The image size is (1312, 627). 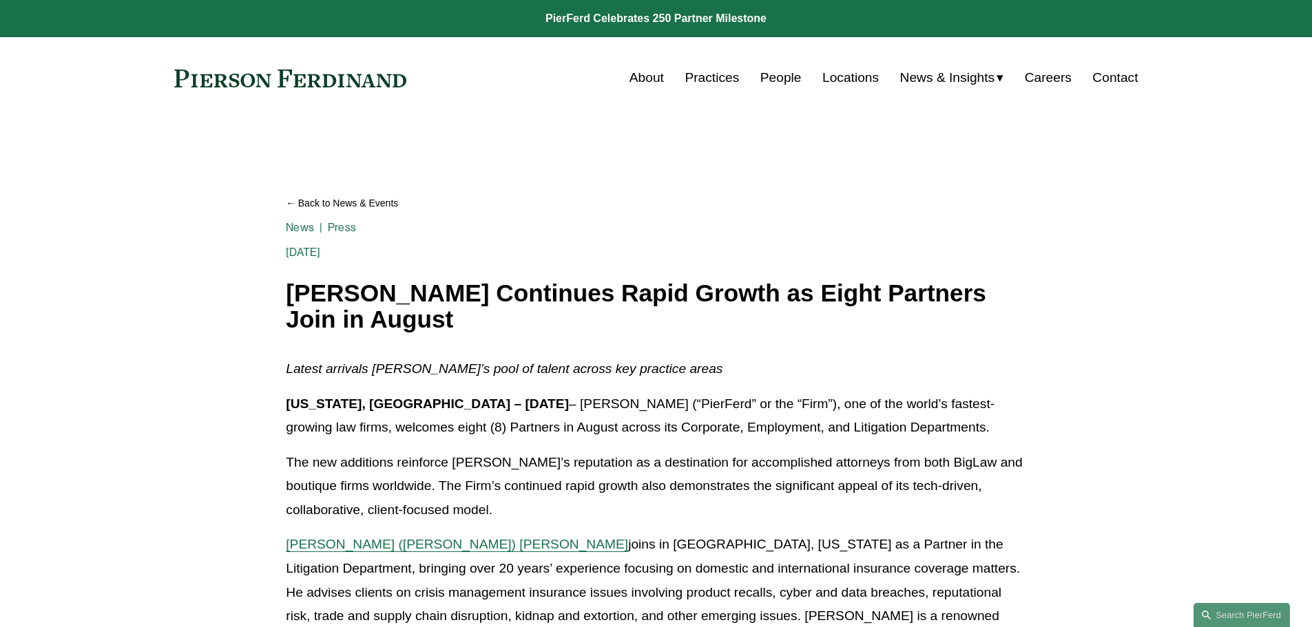 What do you see at coordinates (342, 227) in the screenshot?
I see `a: Press` at bounding box center [342, 227].